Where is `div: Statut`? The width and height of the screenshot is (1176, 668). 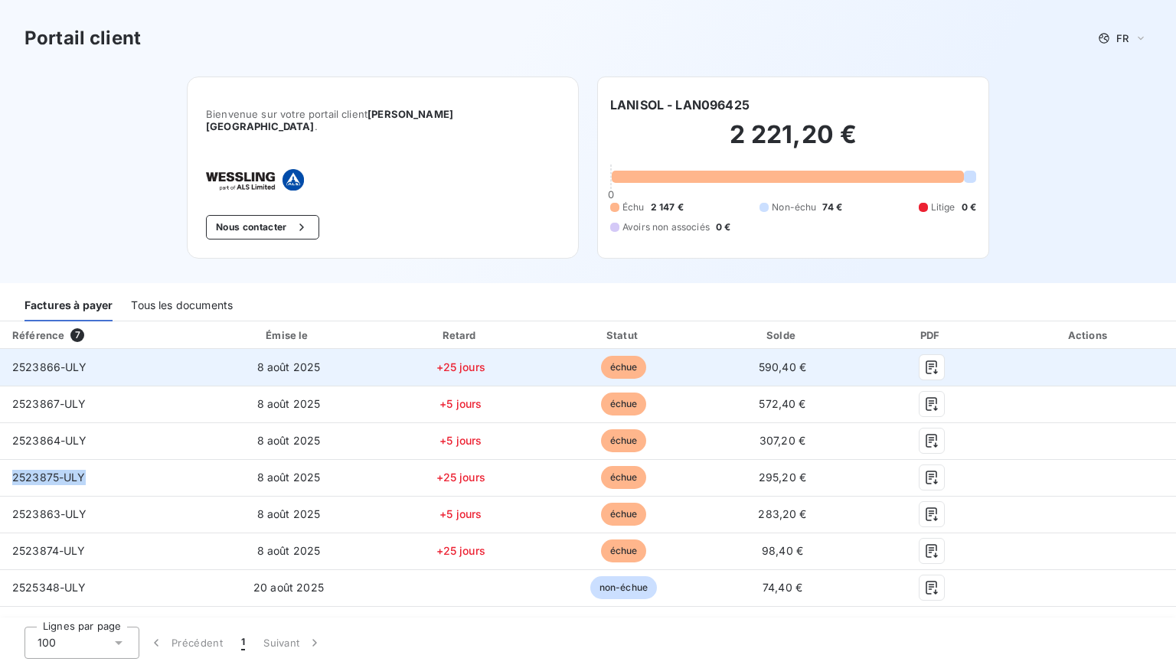
div: Statut is located at coordinates (623, 335).